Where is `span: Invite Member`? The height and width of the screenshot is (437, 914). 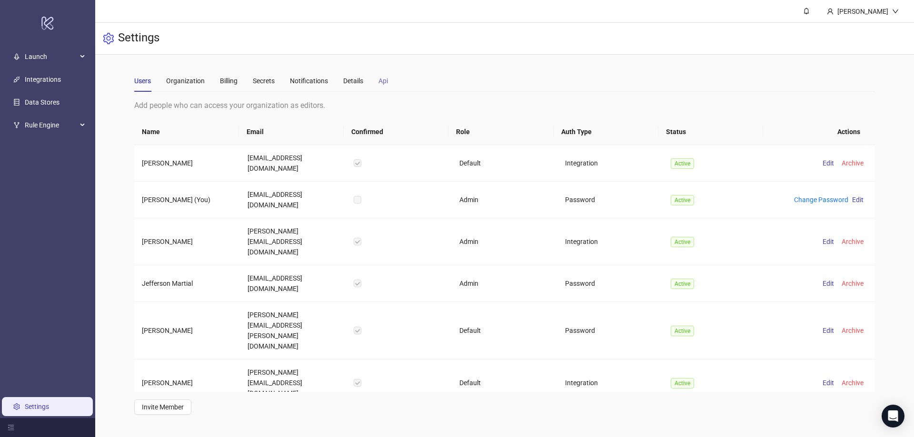
span: Invite Member is located at coordinates (163, 407).